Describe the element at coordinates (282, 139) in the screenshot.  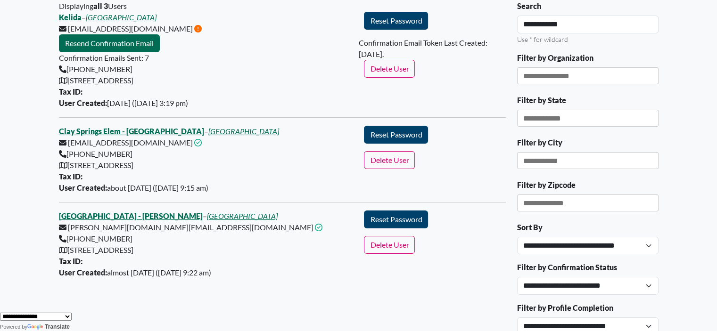
I see `div: Displaying Users` at that location.